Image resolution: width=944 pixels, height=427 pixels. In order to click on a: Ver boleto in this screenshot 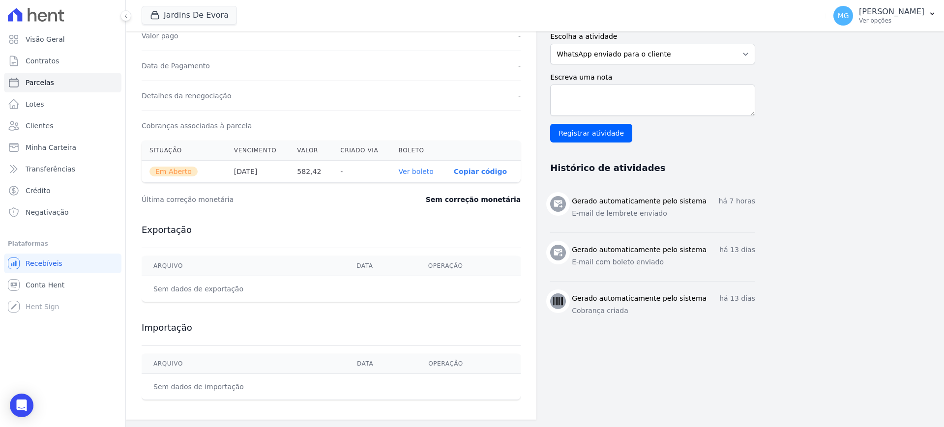, I will do `click(416, 172)`.